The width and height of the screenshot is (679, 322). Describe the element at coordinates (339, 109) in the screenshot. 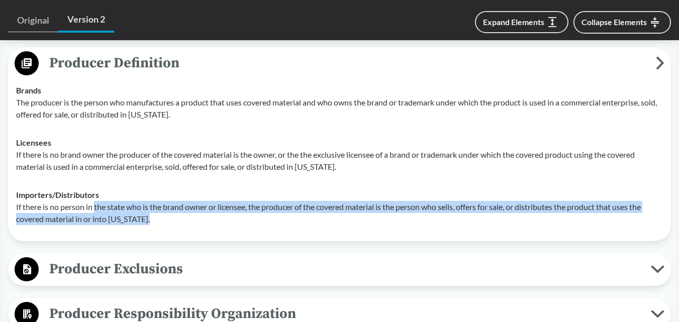

I see `p: The producer is the person who manufactures a product that uses covered material and who owns the...` at that location.